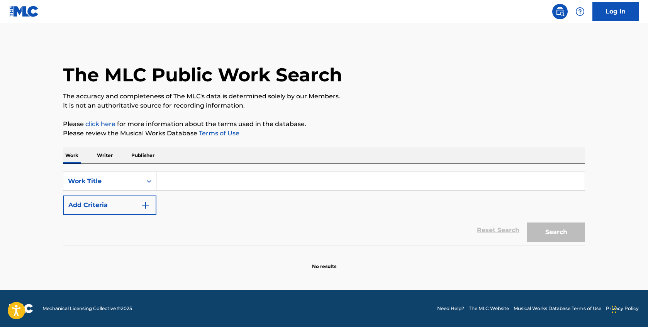  I want to click on a: Musical Works Database Terms of Use, so click(557, 309).